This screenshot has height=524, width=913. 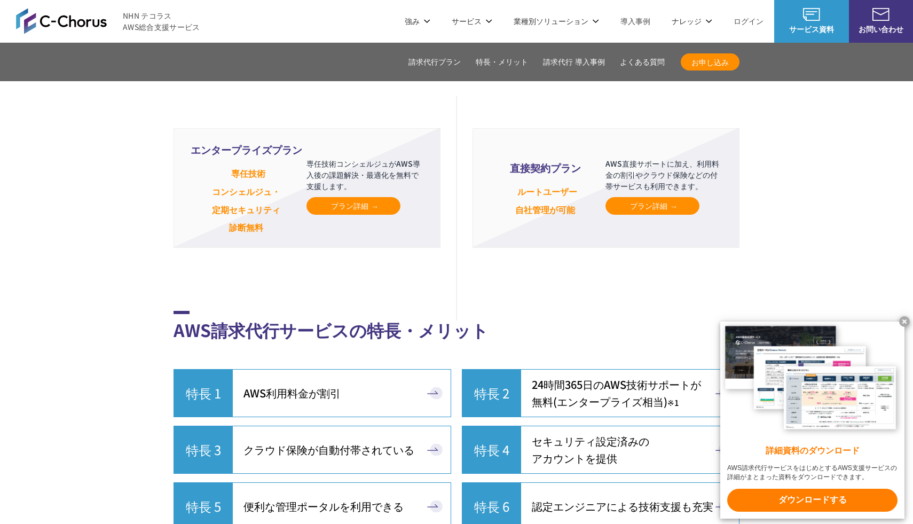 I want to click on span: NHN テコラス AWS総合支援サービス, so click(x=161, y=21).